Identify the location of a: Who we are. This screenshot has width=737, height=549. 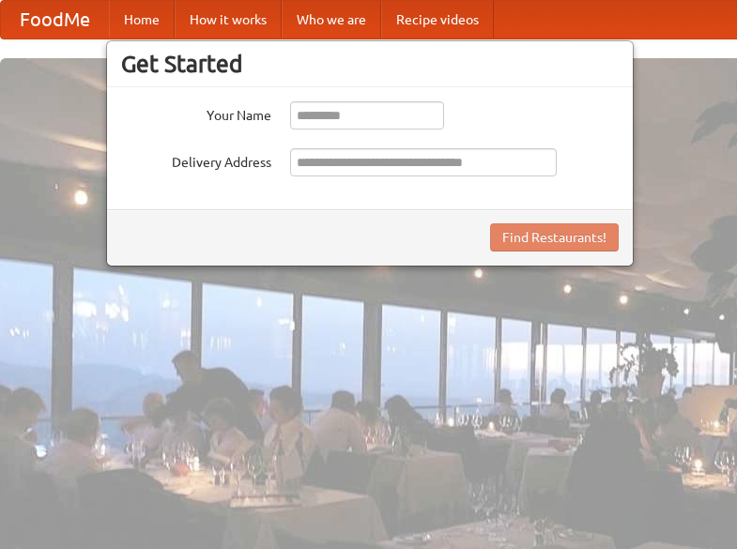
(331, 20).